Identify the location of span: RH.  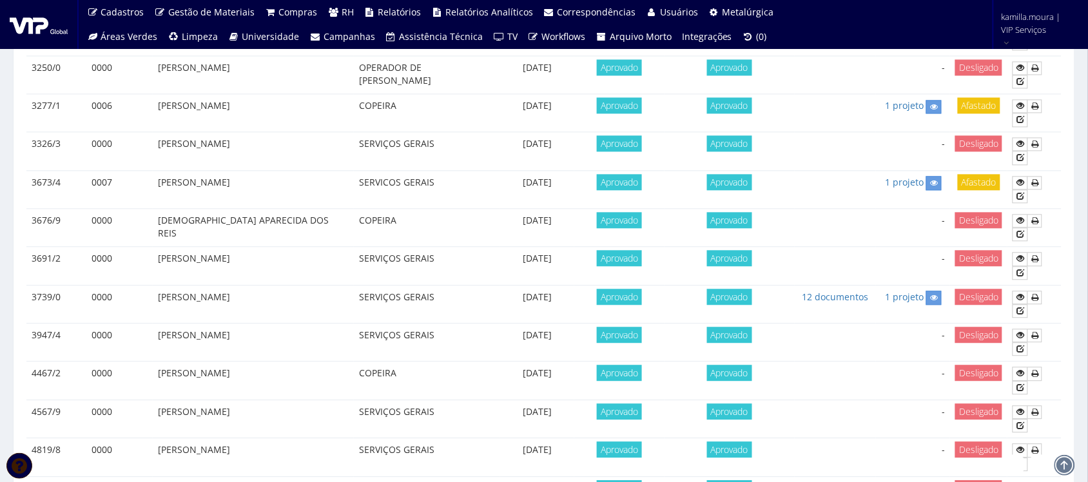
(347, 12).